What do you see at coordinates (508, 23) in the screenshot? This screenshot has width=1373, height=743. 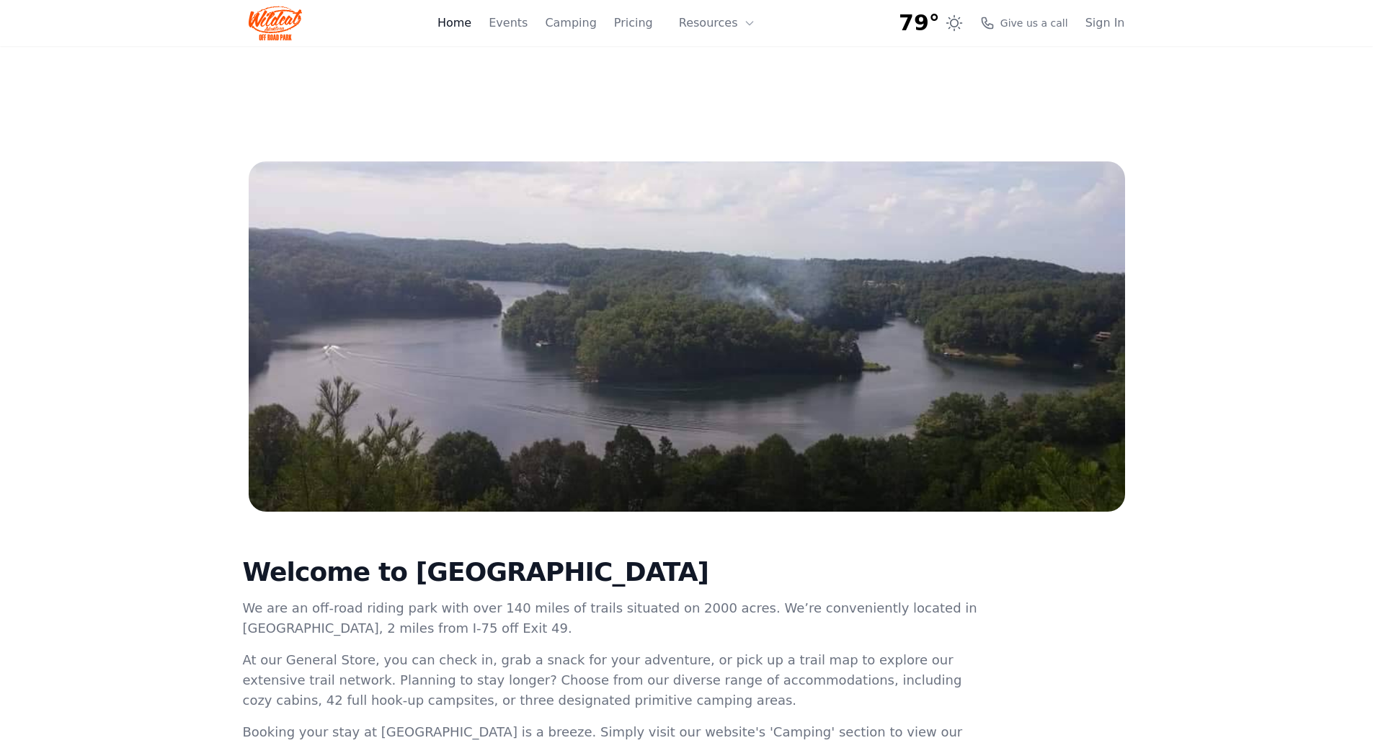 I see `a: Events` at bounding box center [508, 23].